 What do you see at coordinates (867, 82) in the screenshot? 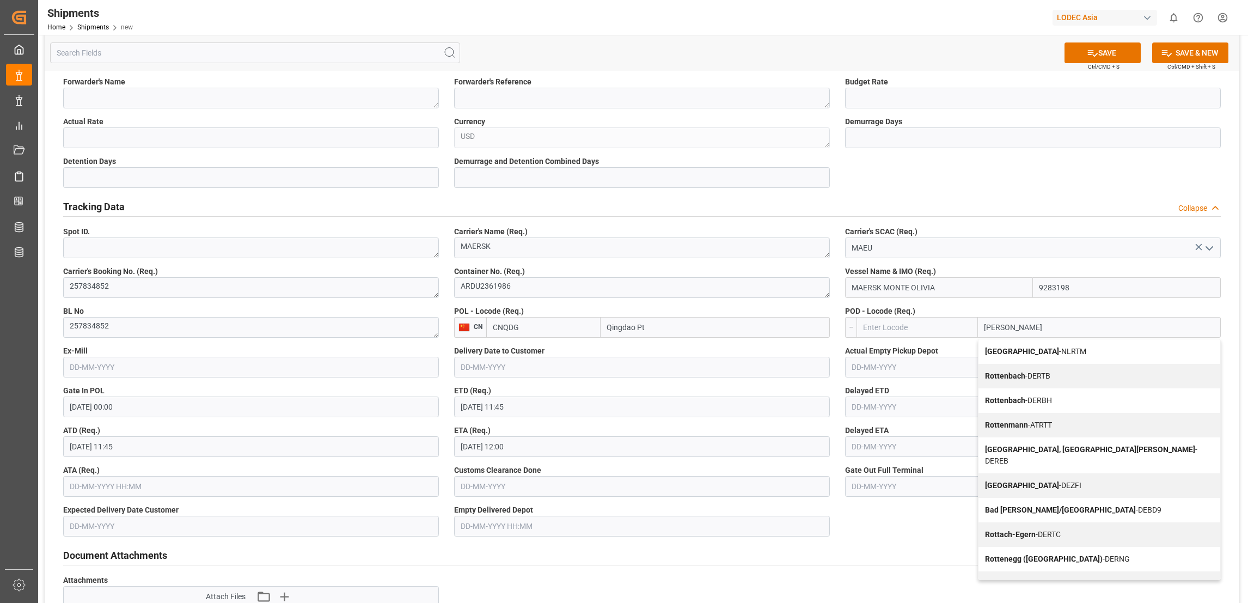
I see `span: Budget Rate` at bounding box center [867, 82].